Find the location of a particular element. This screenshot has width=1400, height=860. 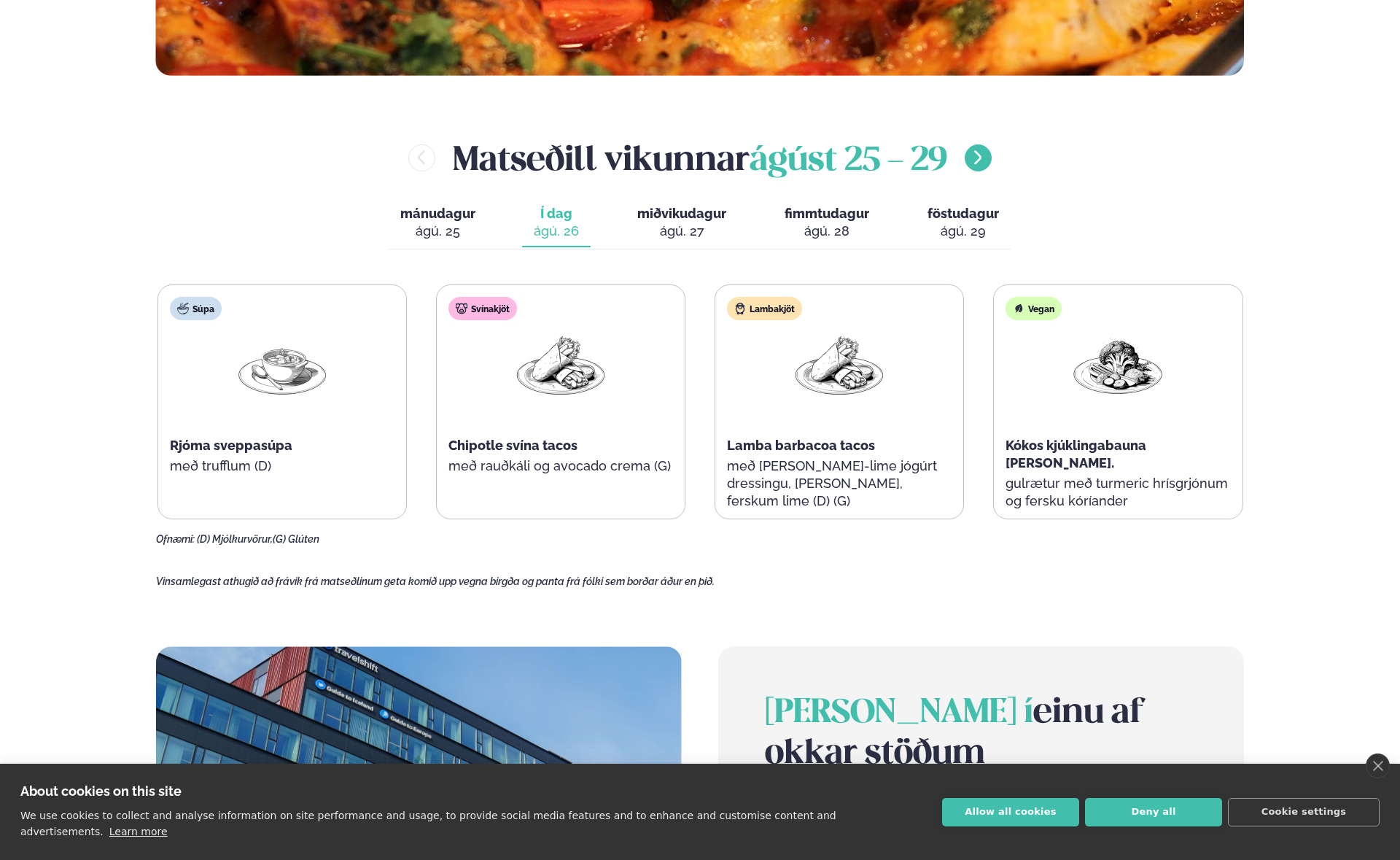

h2: einu af okkar stöðum is located at coordinates (981, 733).